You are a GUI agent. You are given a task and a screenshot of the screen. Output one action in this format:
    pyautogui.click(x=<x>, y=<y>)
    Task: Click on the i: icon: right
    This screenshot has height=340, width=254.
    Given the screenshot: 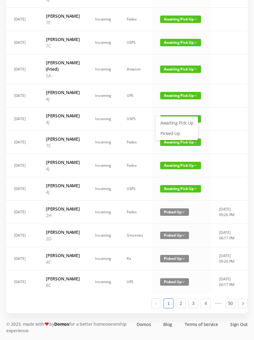 What is the action you would take?
    pyautogui.click(x=243, y=303)
    